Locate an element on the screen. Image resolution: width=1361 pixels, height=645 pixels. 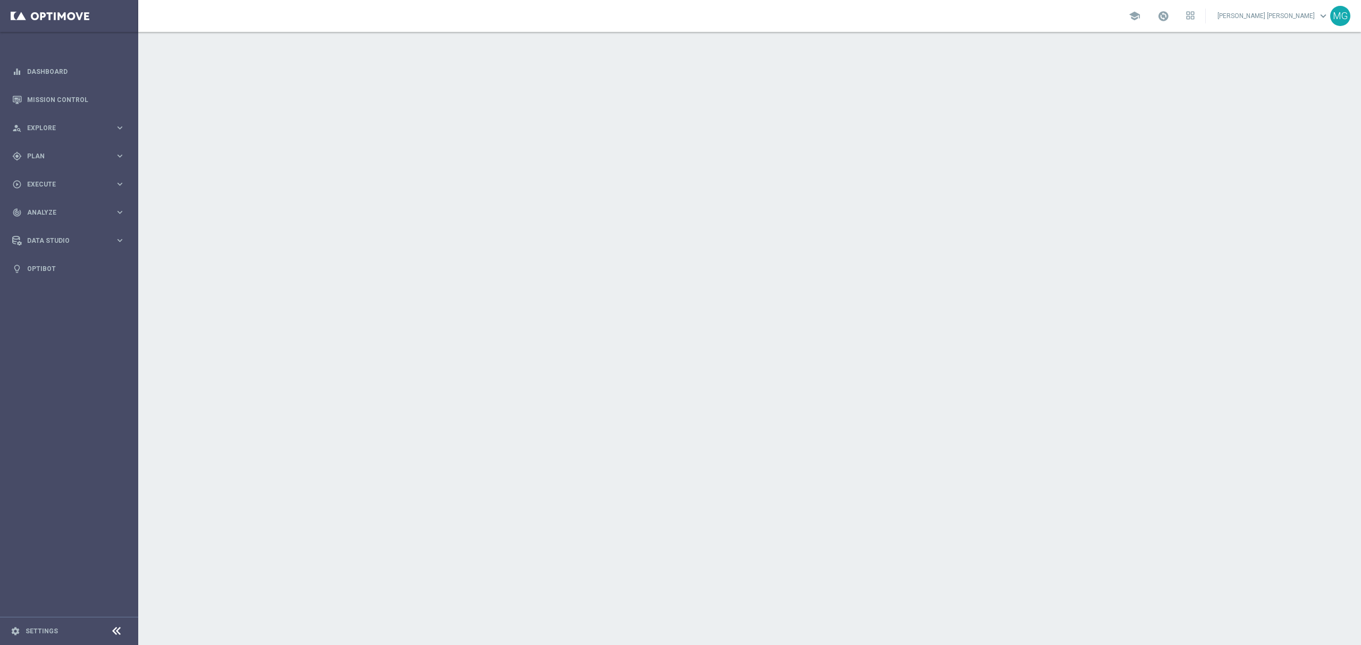
div: Execute is located at coordinates (63, 184).